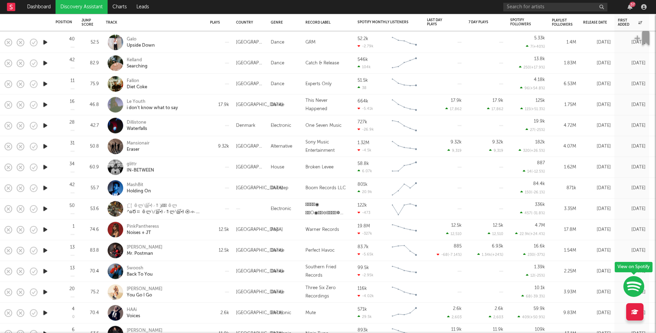  Describe the element at coordinates (630, 23) in the screenshot. I see `div: First Added` at that location.